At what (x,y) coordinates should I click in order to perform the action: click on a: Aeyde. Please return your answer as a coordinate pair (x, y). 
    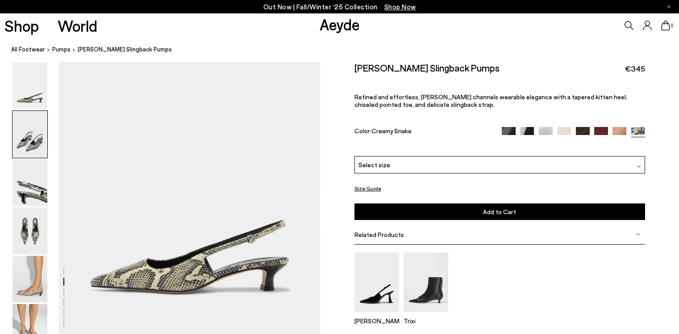
    Looking at the image, I should click on (340, 24).